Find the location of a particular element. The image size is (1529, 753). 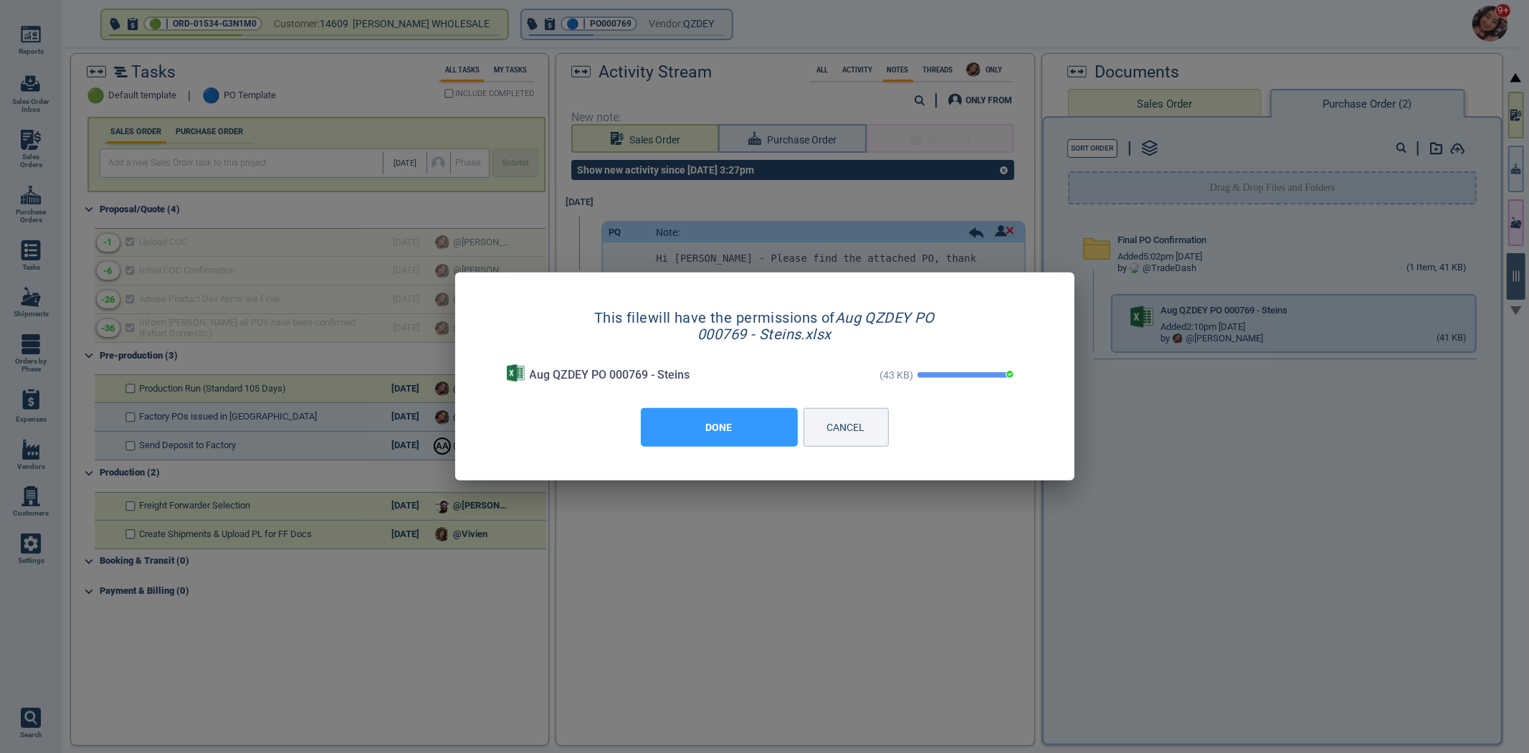

em: Aug QZDEY PO 000769 - Steins.xlsx is located at coordinates (816, 325).